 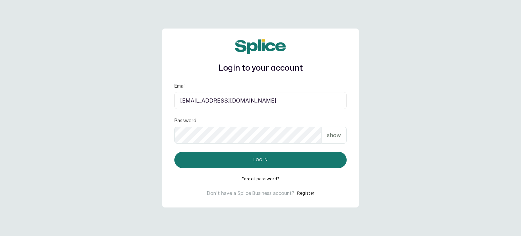 I want to click on button: Register, so click(x=306, y=193).